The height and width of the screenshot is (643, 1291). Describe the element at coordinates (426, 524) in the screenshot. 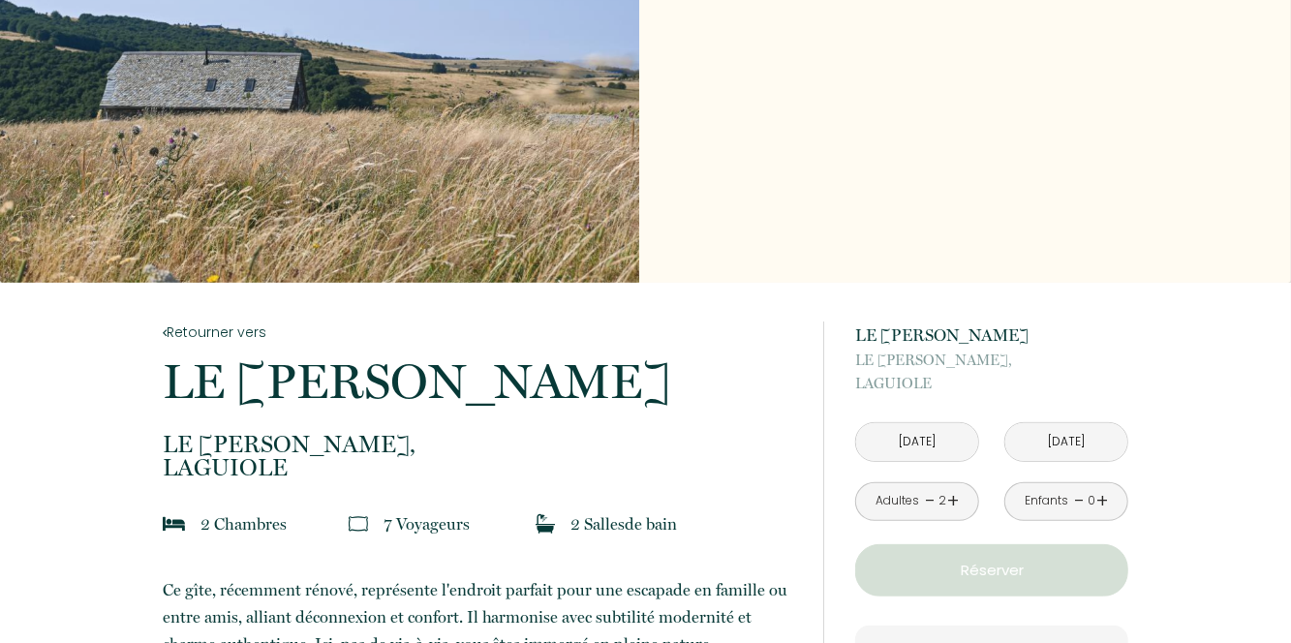

I see `p: 7 Voyageur` at that location.